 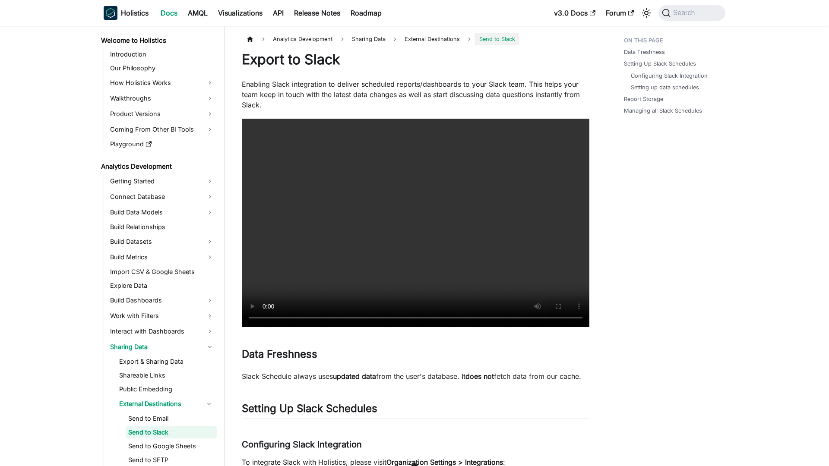 I want to click on span: Search, so click(x=685, y=13).